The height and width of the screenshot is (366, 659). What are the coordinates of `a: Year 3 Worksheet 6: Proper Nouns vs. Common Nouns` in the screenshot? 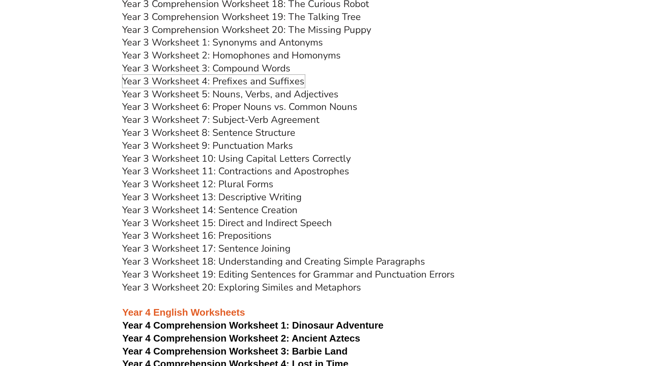 It's located at (240, 107).